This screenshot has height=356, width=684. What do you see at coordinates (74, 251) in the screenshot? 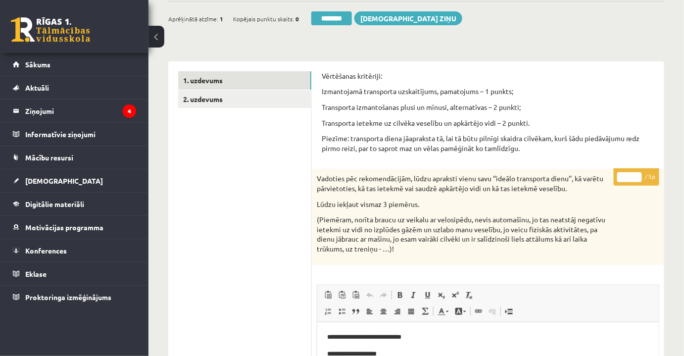
I see `a: Konferences` at bounding box center [74, 251].